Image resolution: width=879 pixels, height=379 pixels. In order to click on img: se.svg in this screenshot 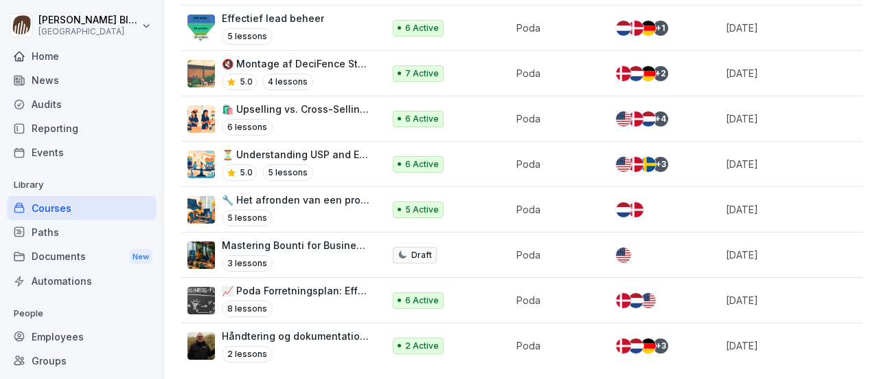, I will do `click(649, 164)`.